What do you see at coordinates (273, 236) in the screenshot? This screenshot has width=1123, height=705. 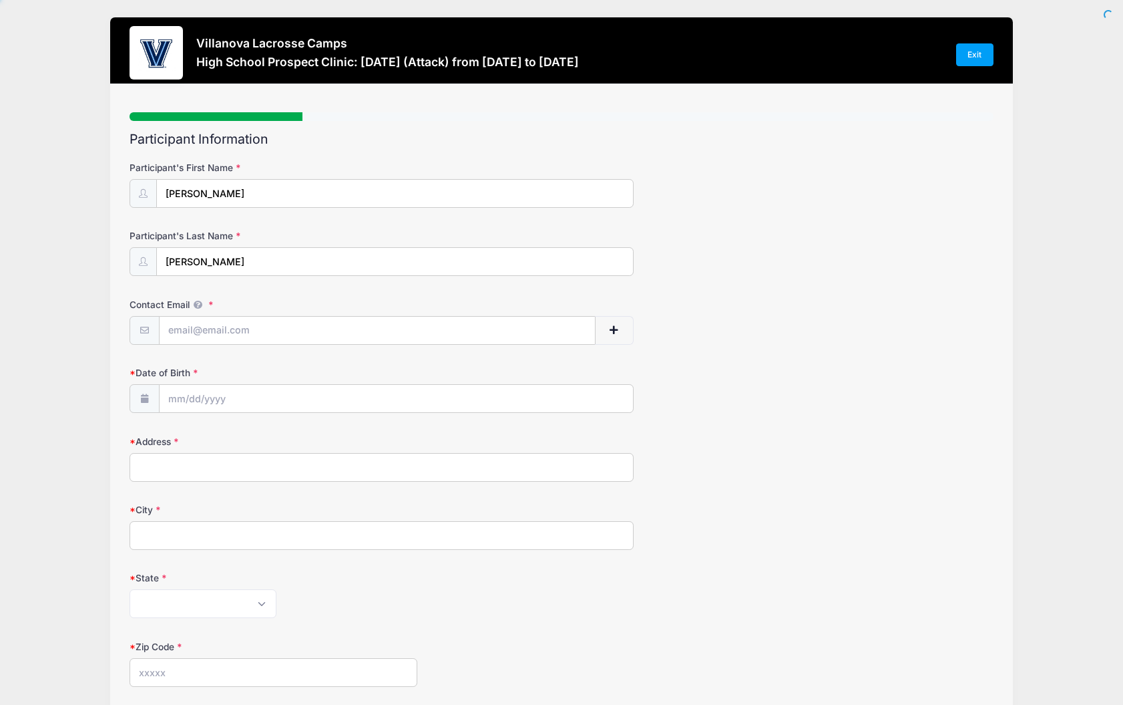 I see `label: Participant's Last Name` at bounding box center [273, 236].